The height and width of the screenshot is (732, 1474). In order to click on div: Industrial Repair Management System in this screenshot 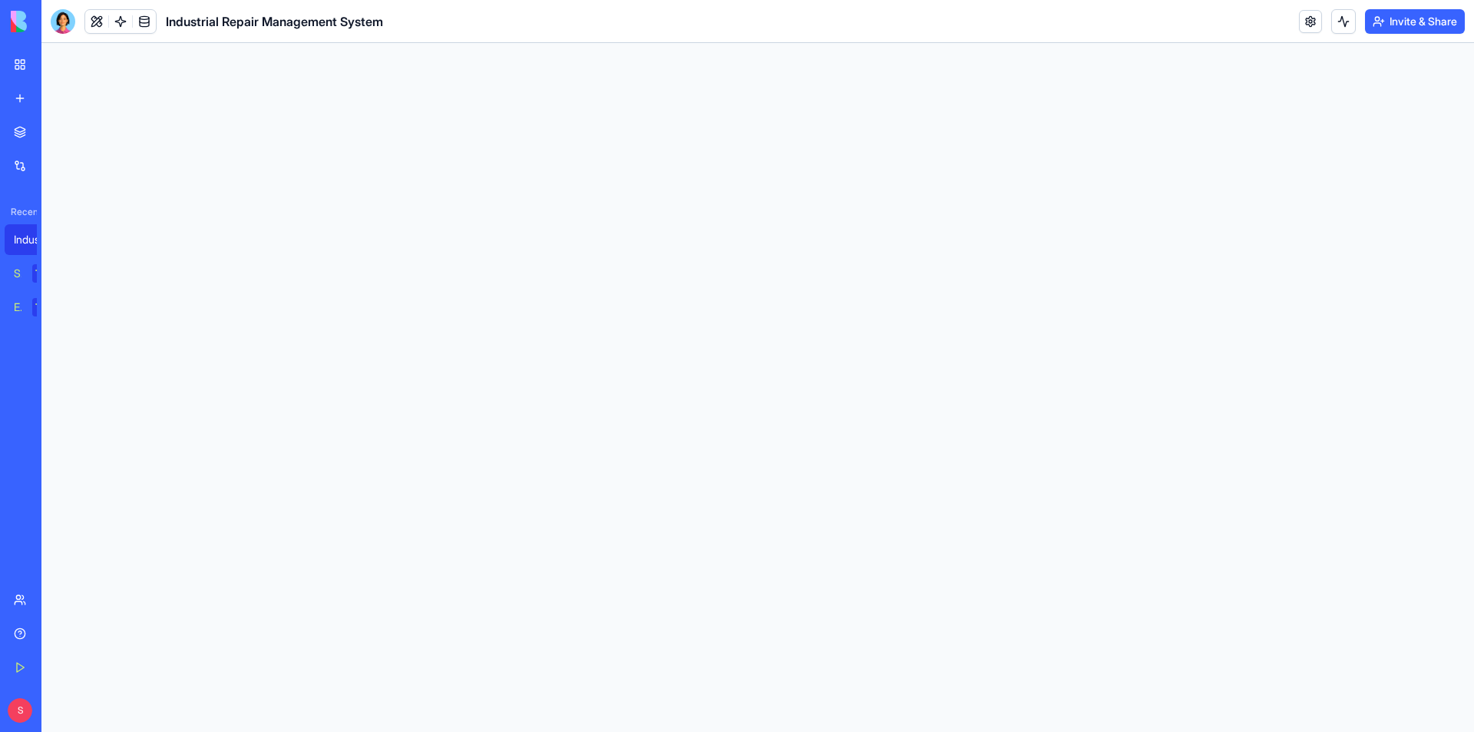, I will do `click(35, 240)`.